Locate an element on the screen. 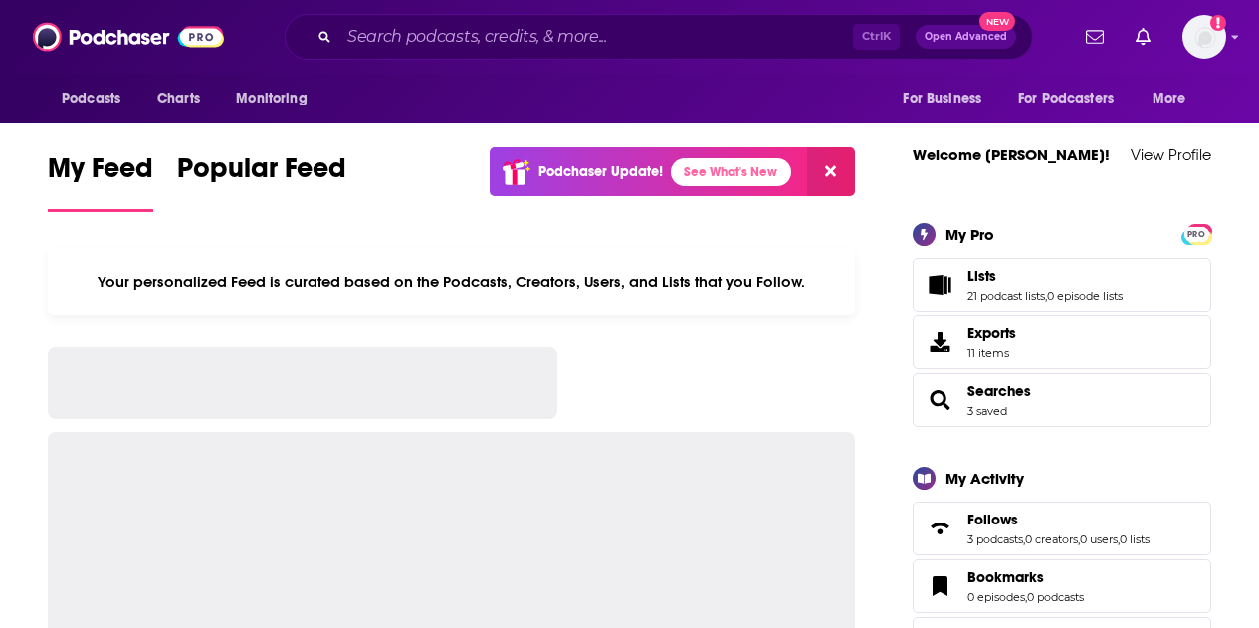 This screenshot has width=1259, height=628. a: 0 users is located at coordinates (1099, 539).